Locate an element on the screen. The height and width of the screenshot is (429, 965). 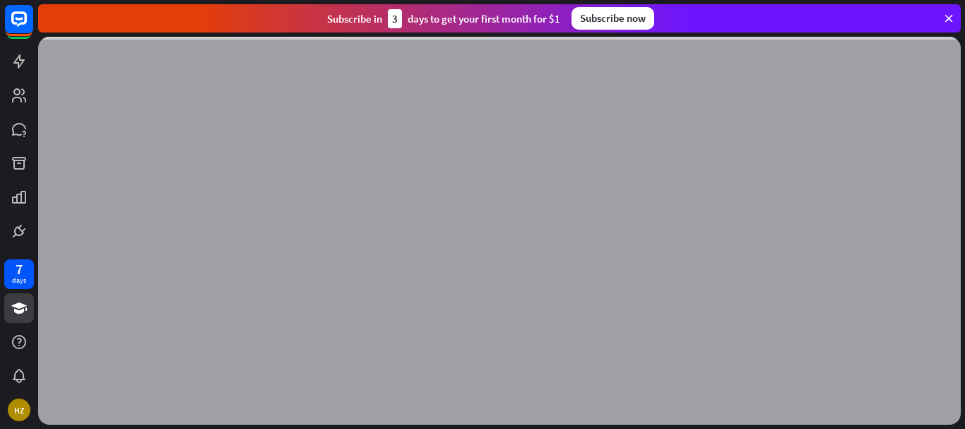
div: Subscribe in days to get your first month for $1 is located at coordinates (443, 18).